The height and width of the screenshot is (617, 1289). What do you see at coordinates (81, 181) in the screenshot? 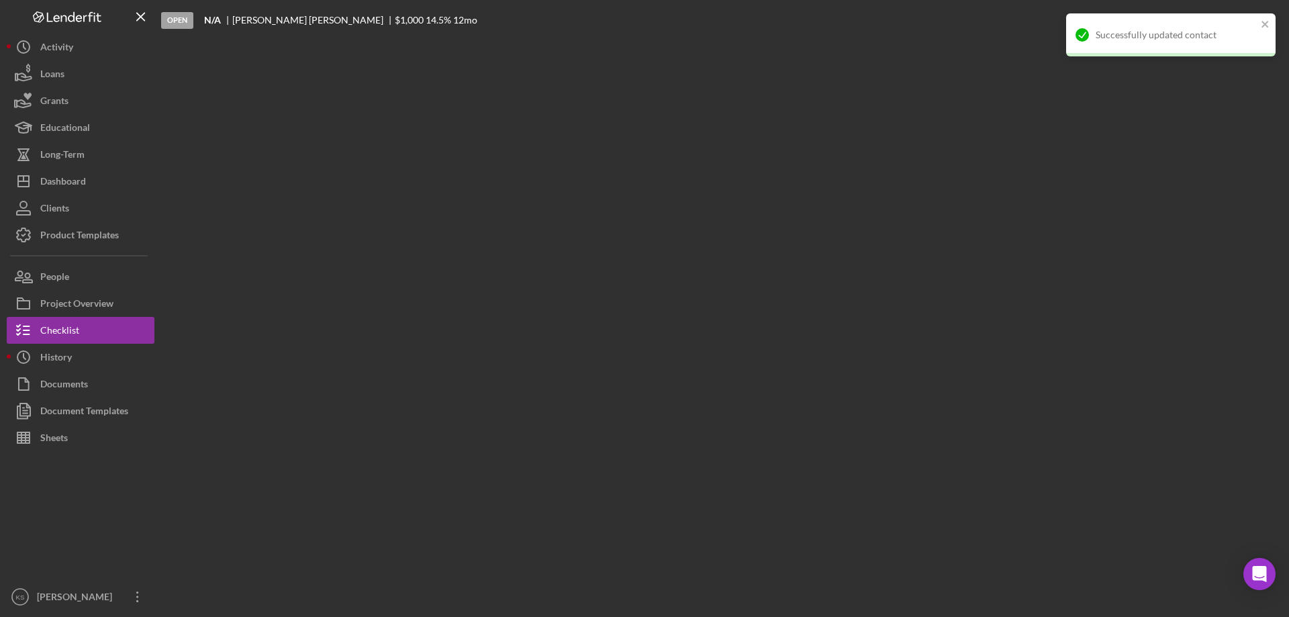
I see `button: Dashboard` at bounding box center [81, 181].